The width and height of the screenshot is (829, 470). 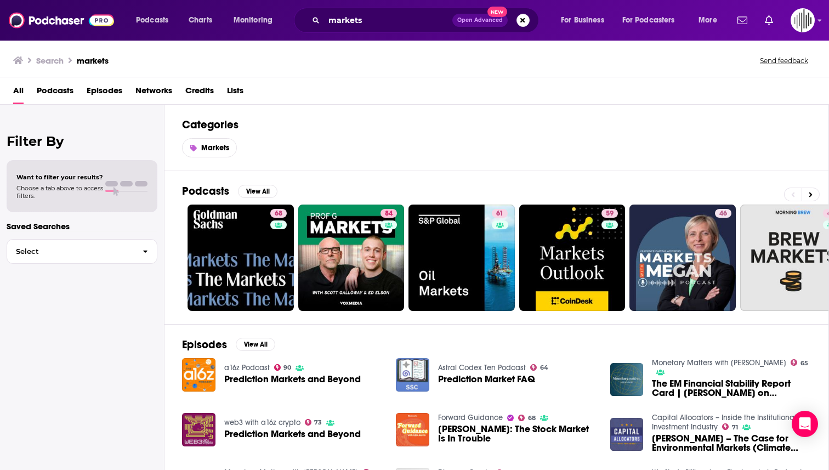 What do you see at coordinates (60, 177) in the screenshot?
I see `span: Want to filter your results?` at bounding box center [60, 177].